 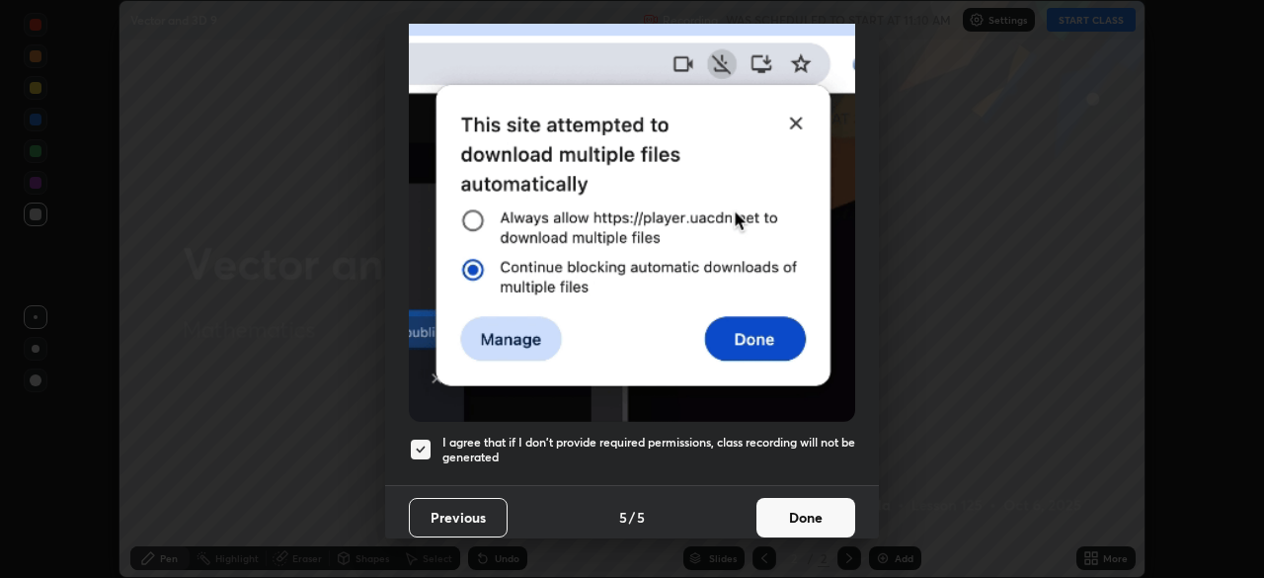 What do you see at coordinates (806, 518) in the screenshot?
I see `button: Done` at bounding box center [806, 518].